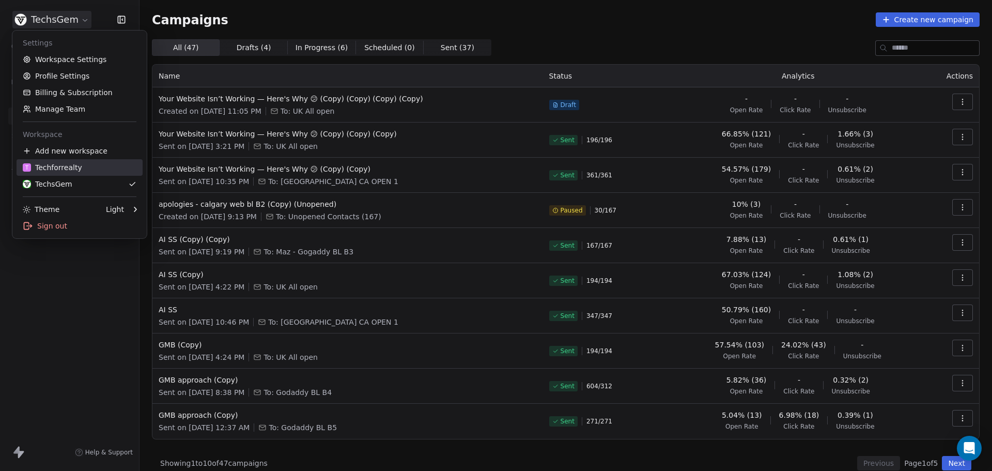 Image resolution: width=992 pixels, height=471 pixels. Describe the element at coordinates (80, 92) in the screenshot. I see `a: Billing & Subscription` at that location.